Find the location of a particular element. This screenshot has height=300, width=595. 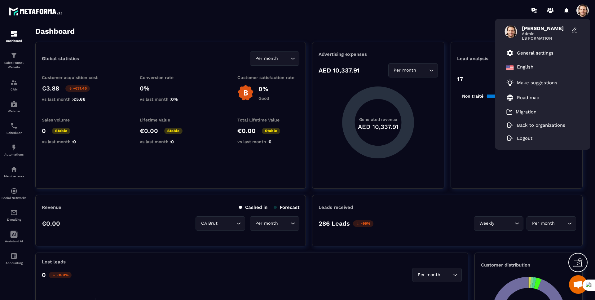

p: Global statistics is located at coordinates (60, 59).